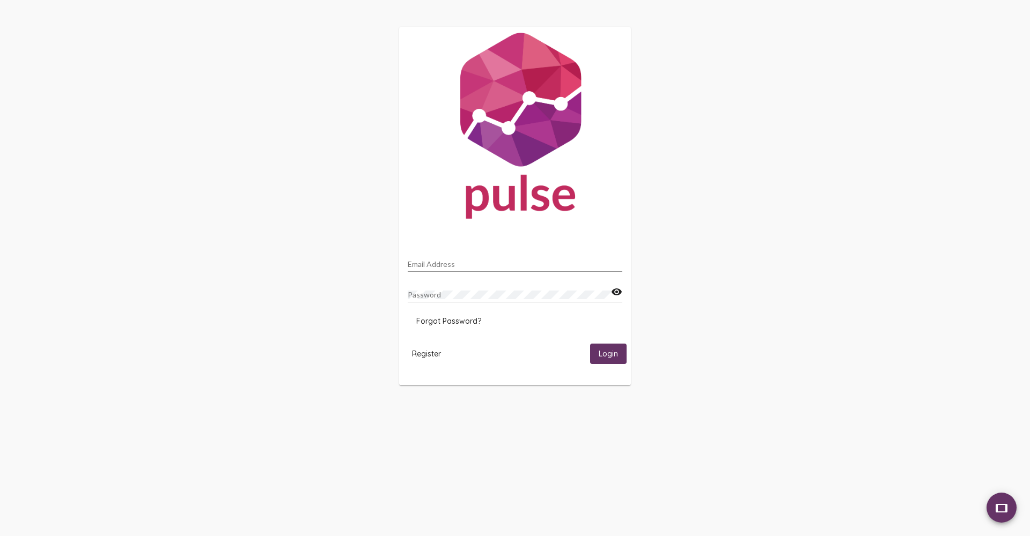 The image size is (1030, 536). I want to click on button: Register, so click(426, 353).